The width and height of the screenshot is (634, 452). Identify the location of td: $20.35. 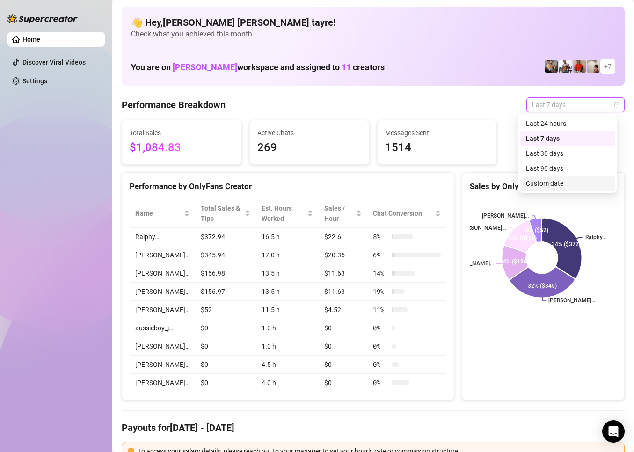
(343, 255).